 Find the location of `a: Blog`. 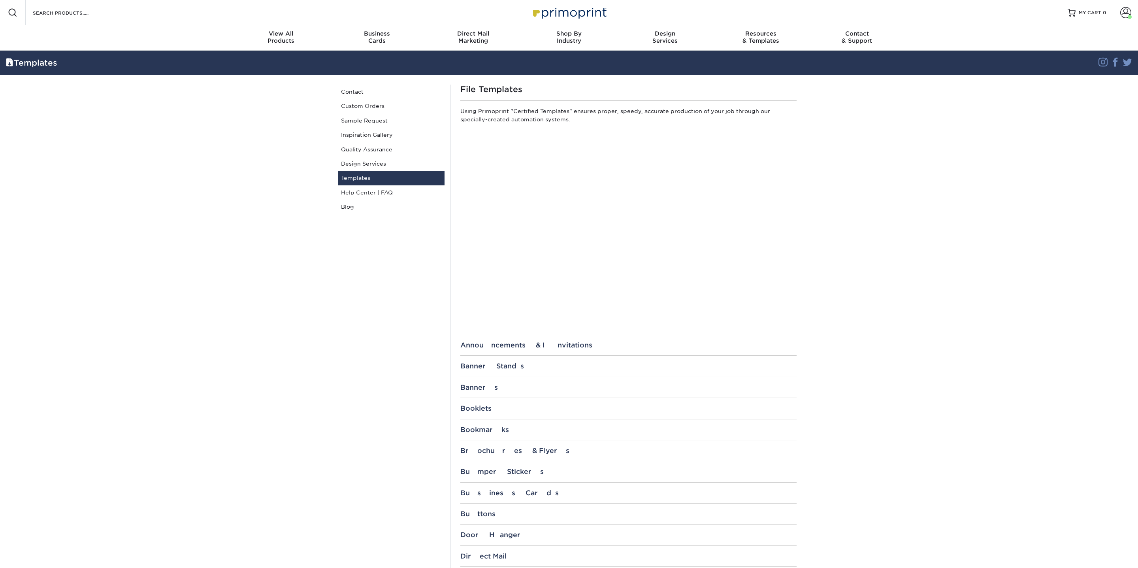

a: Blog is located at coordinates (391, 207).